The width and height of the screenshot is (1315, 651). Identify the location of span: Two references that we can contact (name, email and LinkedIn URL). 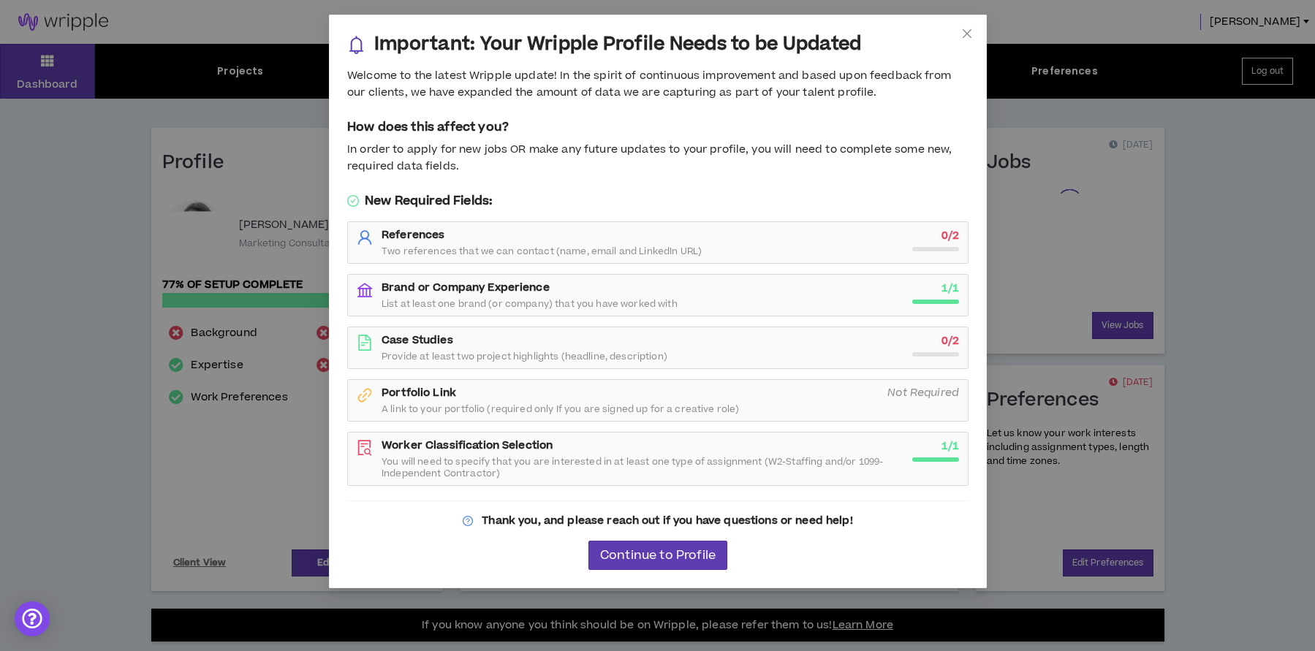
(542, 251).